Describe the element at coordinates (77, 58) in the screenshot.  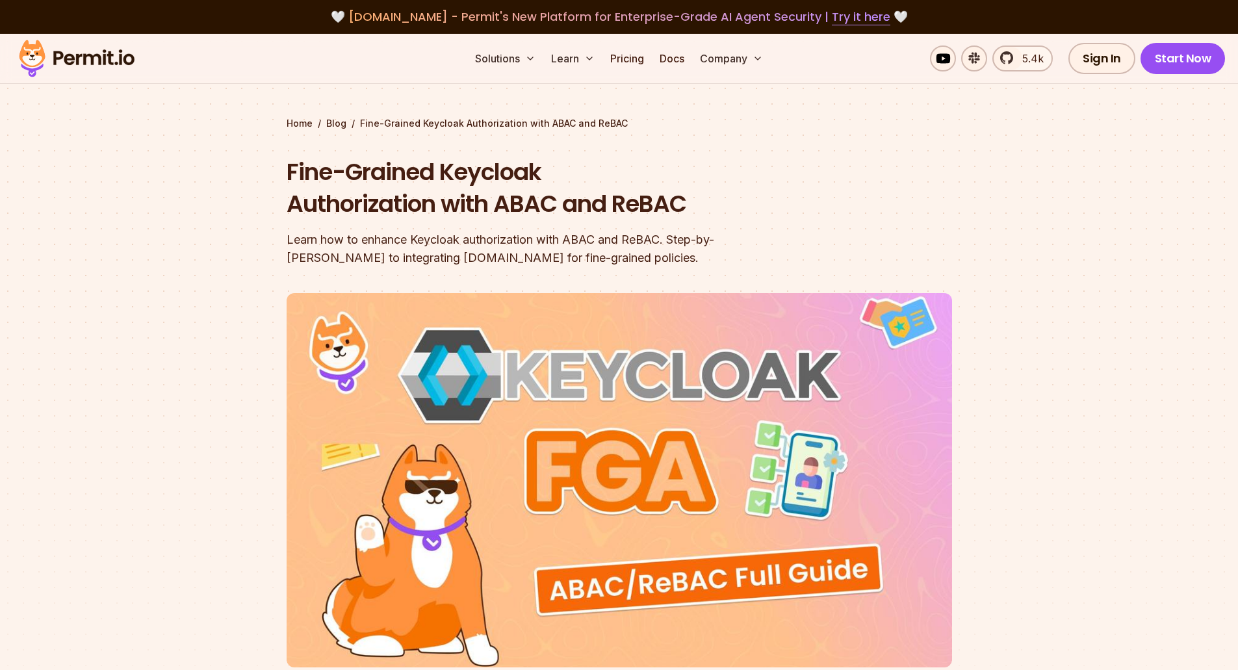
I see `img: Permit logo` at that location.